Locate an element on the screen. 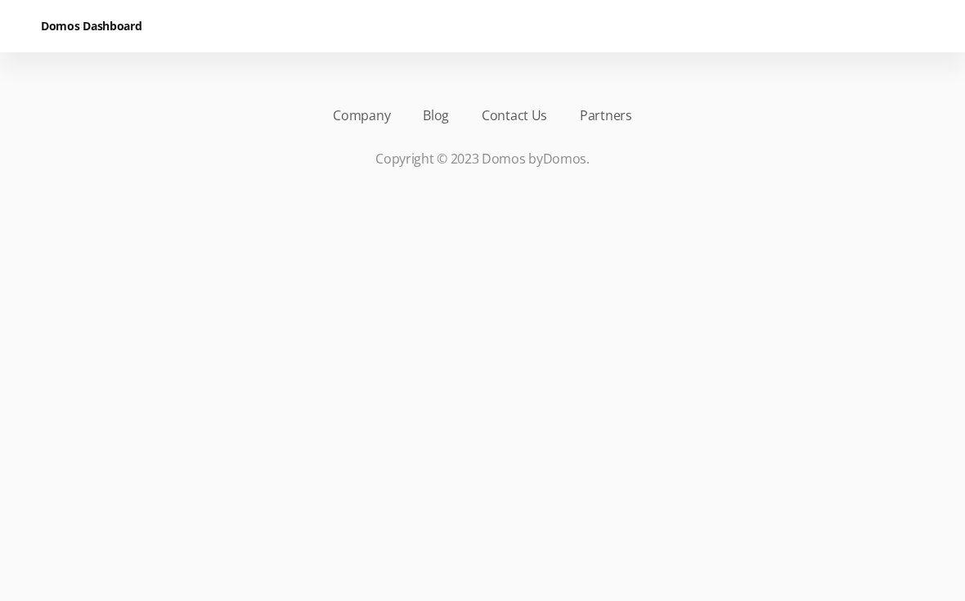 This screenshot has width=965, height=601. a: Partners is located at coordinates (606, 115).